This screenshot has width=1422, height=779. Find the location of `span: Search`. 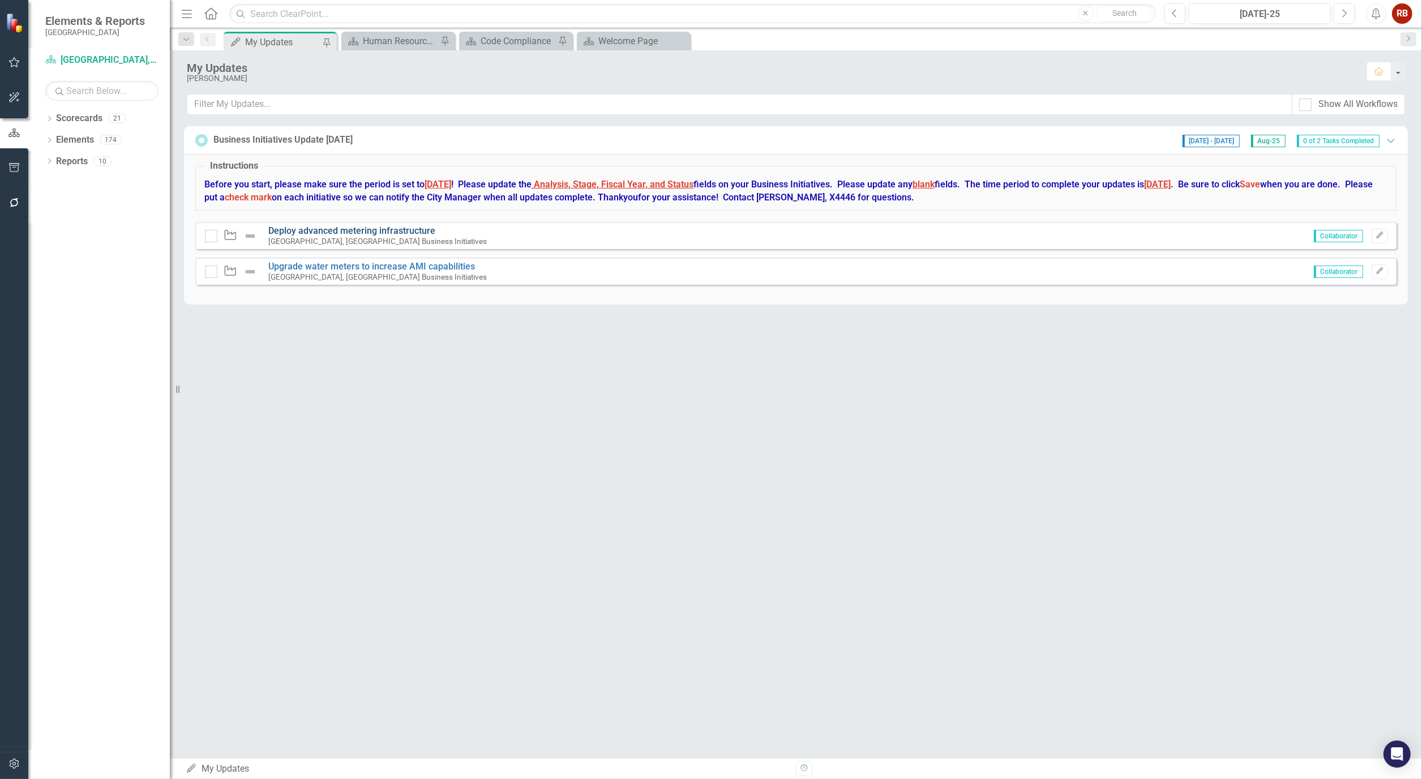

span: Search is located at coordinates (1124, 13).